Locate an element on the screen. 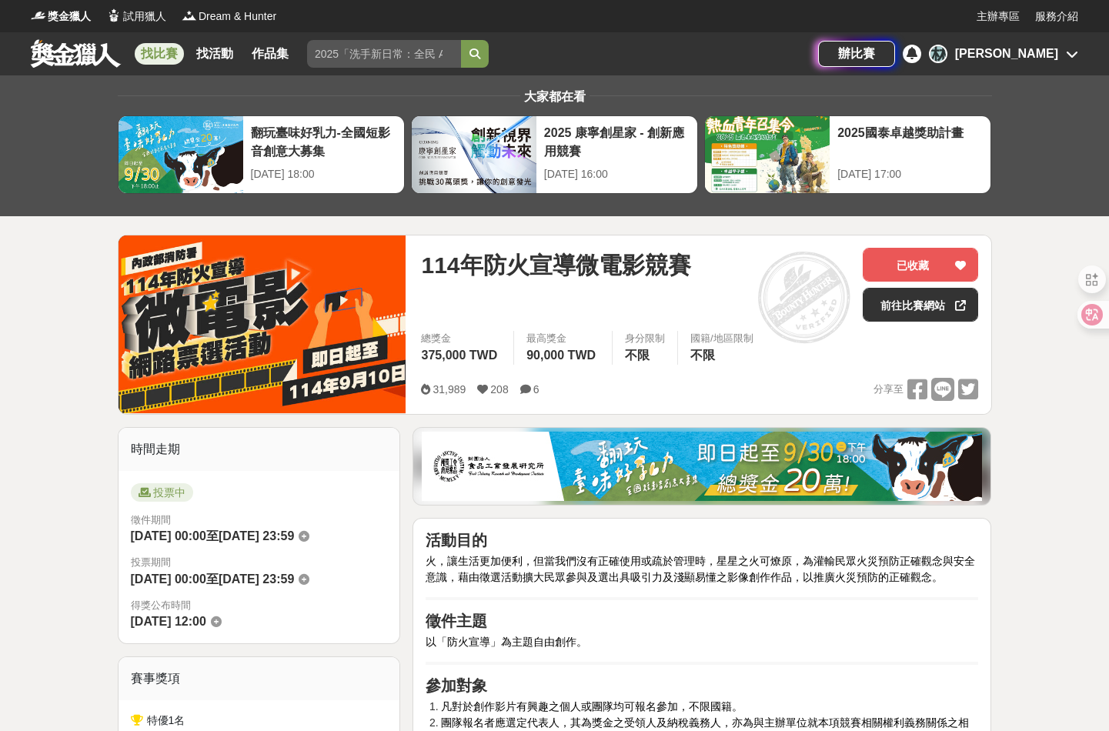 Image resolution: width=1109 pixels, height=731 pixels. span: 凡對於創作影片有興趣之個人或團隊均可報名參加，不限國籍。 is located at coordinates (592, 706).